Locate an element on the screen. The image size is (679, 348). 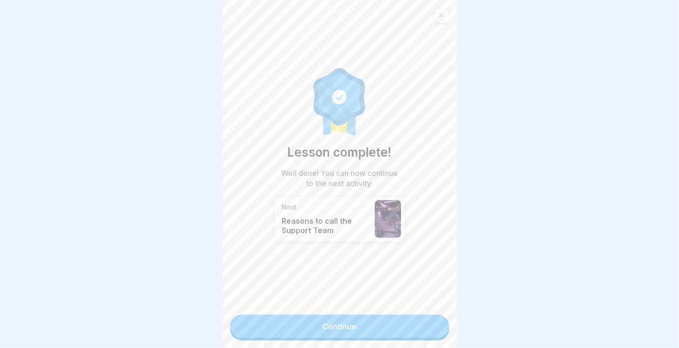
img: completion.svg is located at coordinates (340, 101).